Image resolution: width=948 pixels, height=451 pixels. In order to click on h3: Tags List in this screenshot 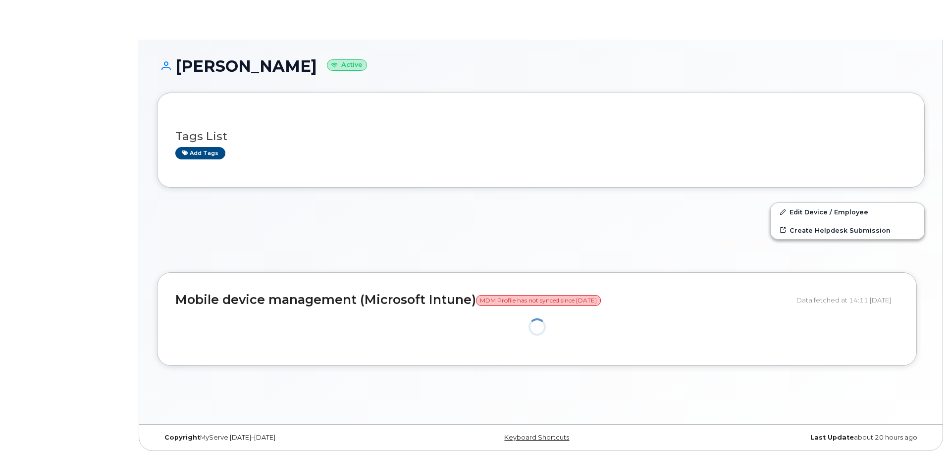, I will do `click(541, 136)`.